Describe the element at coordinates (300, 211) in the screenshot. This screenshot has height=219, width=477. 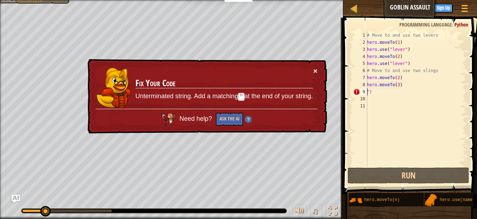
I see `button: Adjust volume` at that location.